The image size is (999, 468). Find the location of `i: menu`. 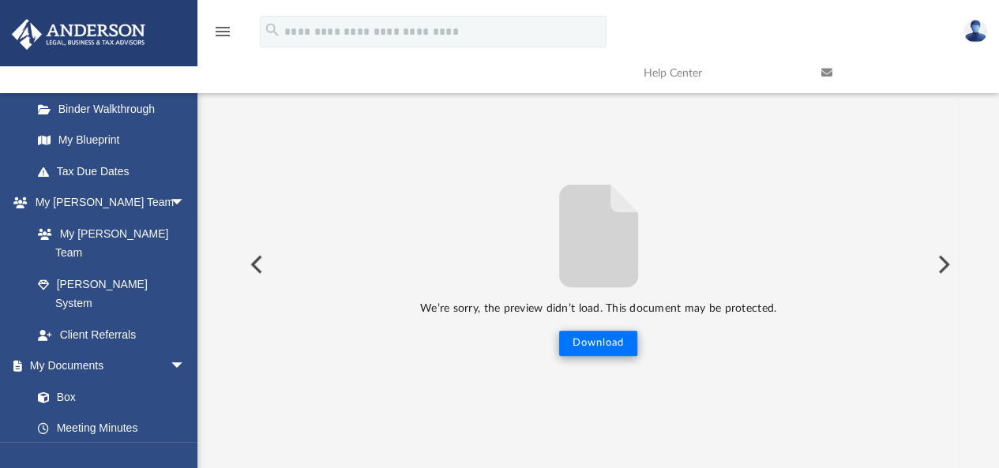

i: menu is located at coordinates (223, 32).